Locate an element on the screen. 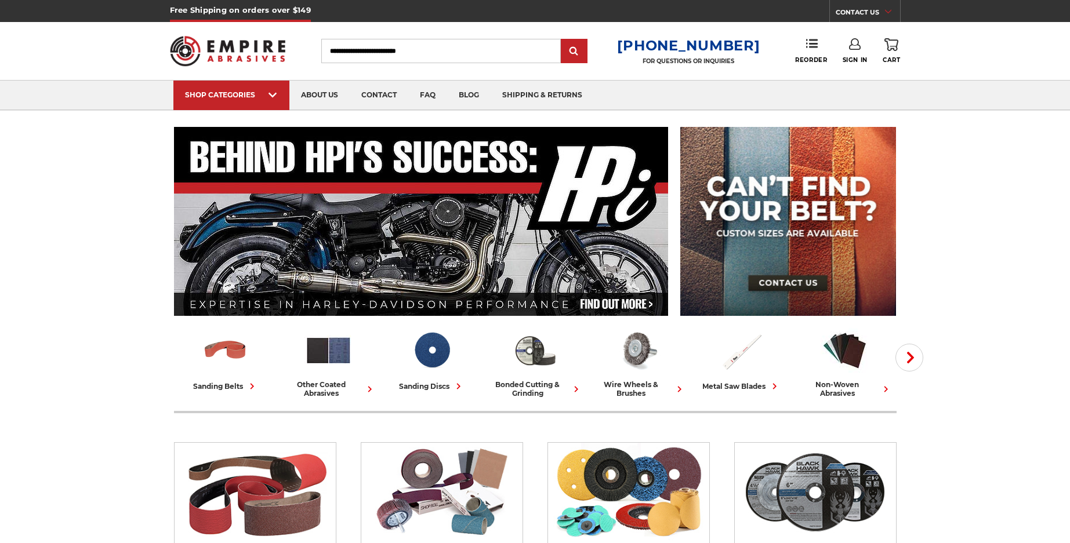  a: shipping & returns is located at coordinates (542, 95).